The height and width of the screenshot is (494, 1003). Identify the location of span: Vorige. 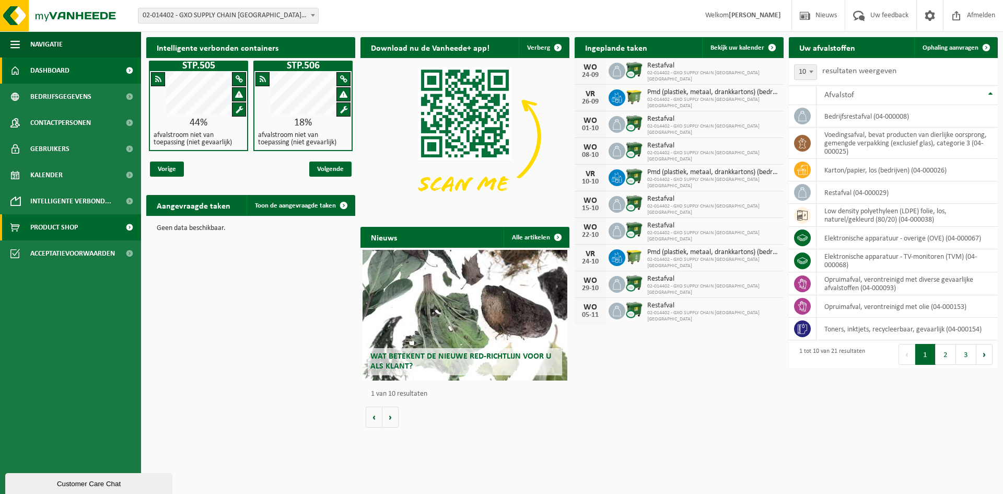
(167, 169).